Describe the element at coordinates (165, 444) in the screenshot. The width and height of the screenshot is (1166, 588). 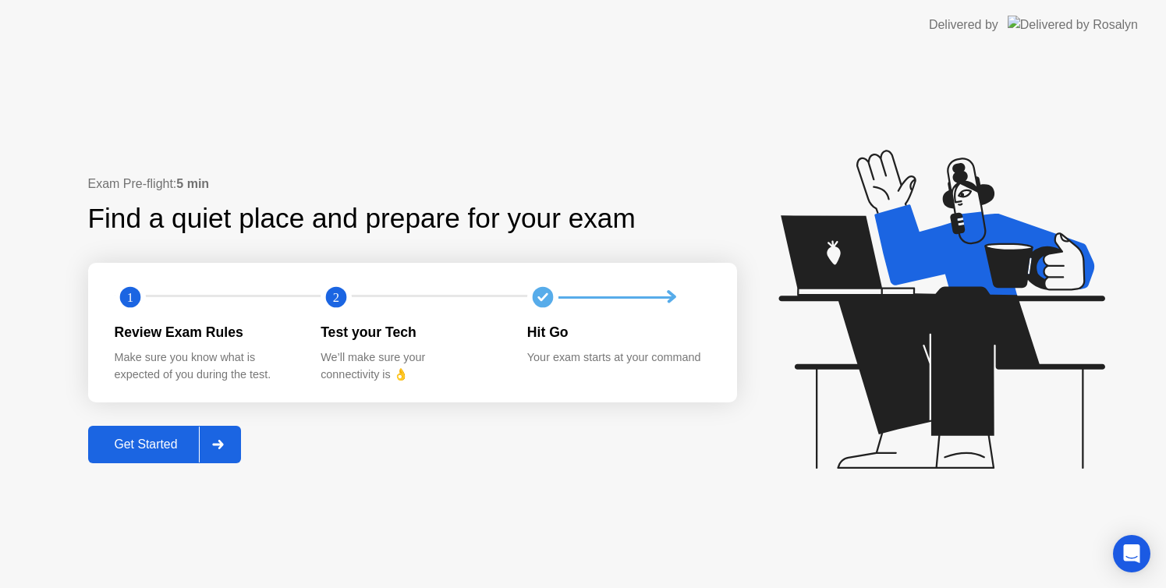
I see `button: Get Started` at that location.